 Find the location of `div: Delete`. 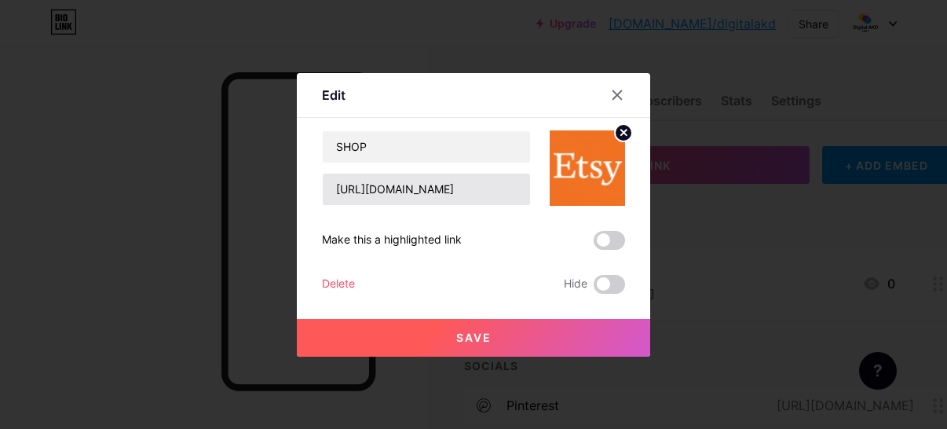

div: Delete is located at coordinates (338, 284).